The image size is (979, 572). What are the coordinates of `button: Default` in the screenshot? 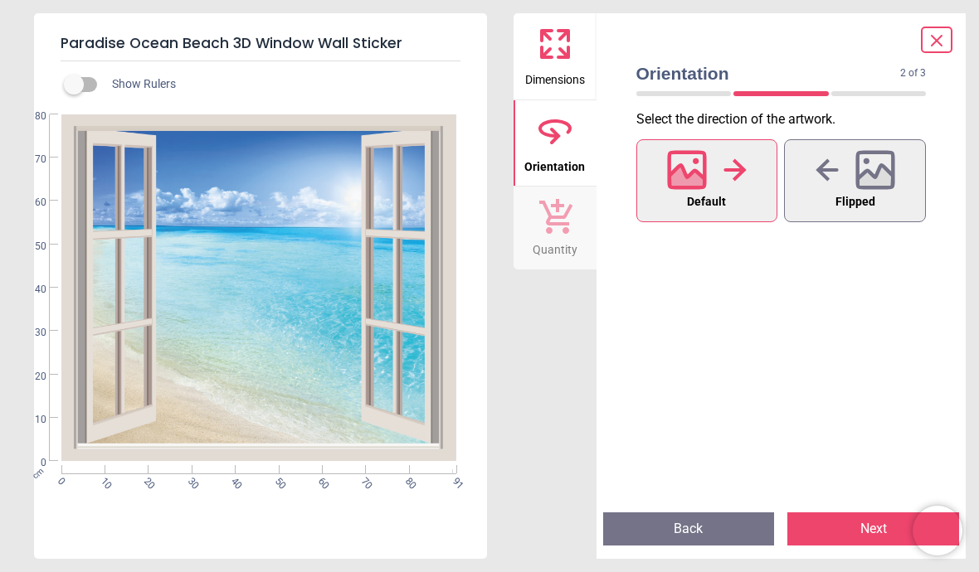 It's located at (707, 181).